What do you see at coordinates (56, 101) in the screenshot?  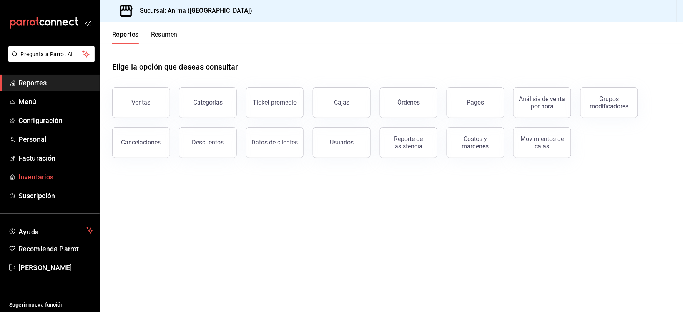 I see `span: Menú` at bounding box center [56, 101].